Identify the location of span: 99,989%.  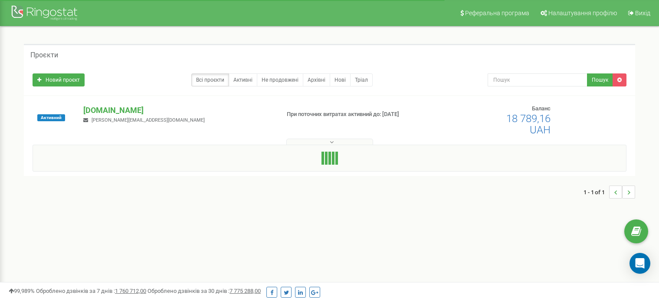
(22, 290).